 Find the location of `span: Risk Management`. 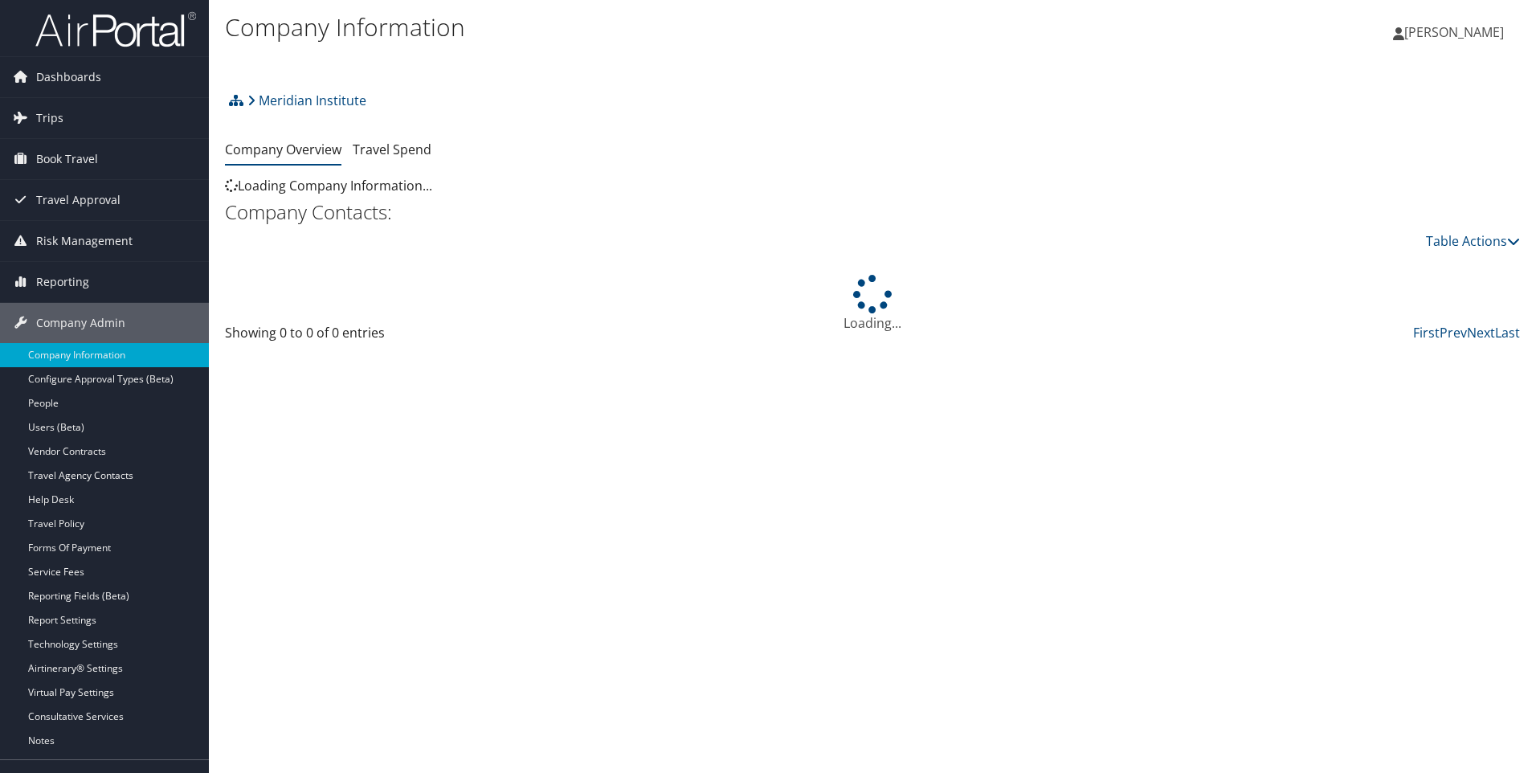

span: Risk Management is located at coordinates (84, 241).